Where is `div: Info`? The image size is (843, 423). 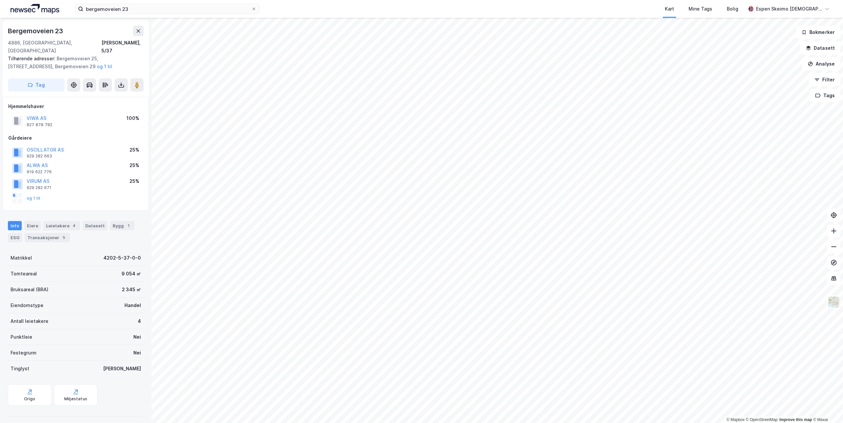
div: Info is located at coordinates (15, 225).